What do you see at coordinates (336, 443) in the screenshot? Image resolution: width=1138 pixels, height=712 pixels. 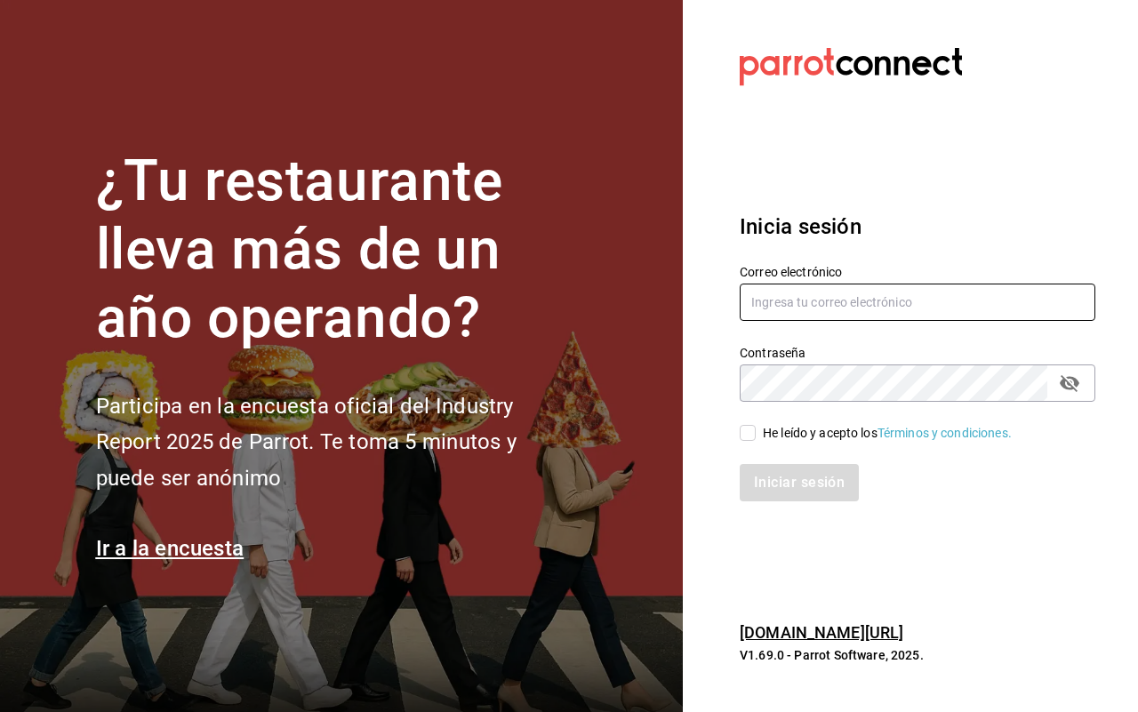 I see `h2: Participa en la encuesta oficial del Industry Report 2025 de Parrot. Te toma 5 minutos y puede se...` at bounding box center [336, 443].